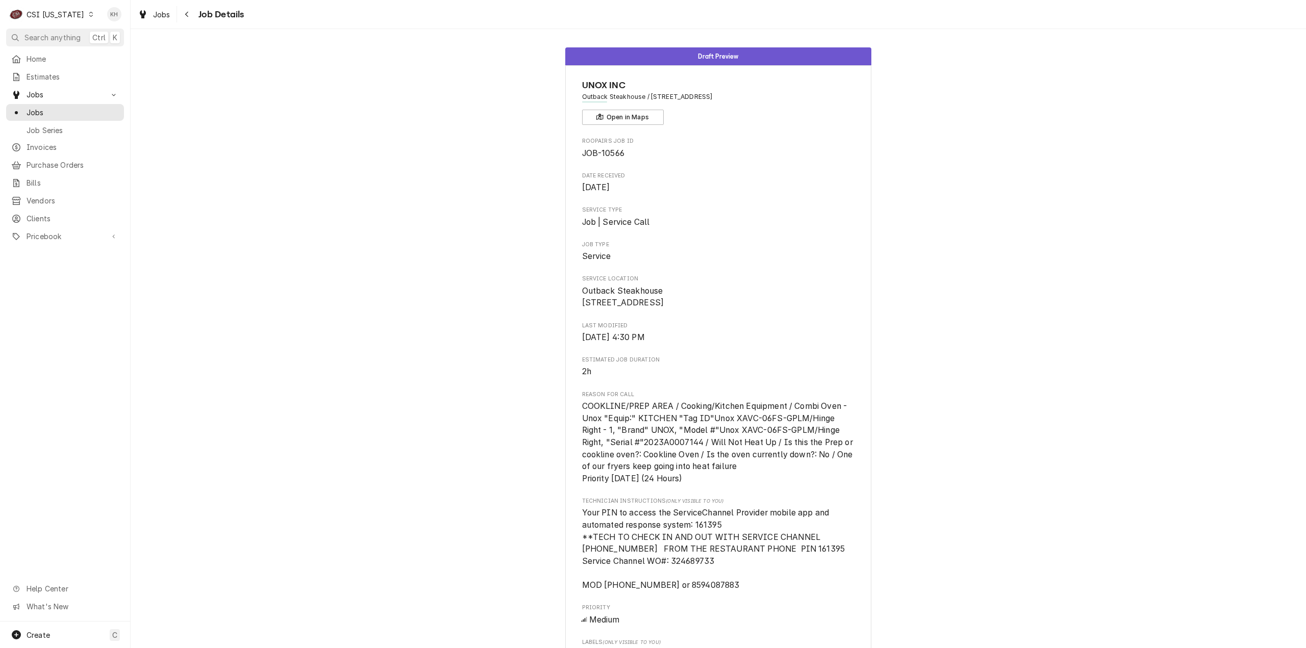 This screenshot has height=648, width=1306. Describe the element at coordinates (65, 236) in the screenshot. I see `a: Go to Pricebook` at that location.